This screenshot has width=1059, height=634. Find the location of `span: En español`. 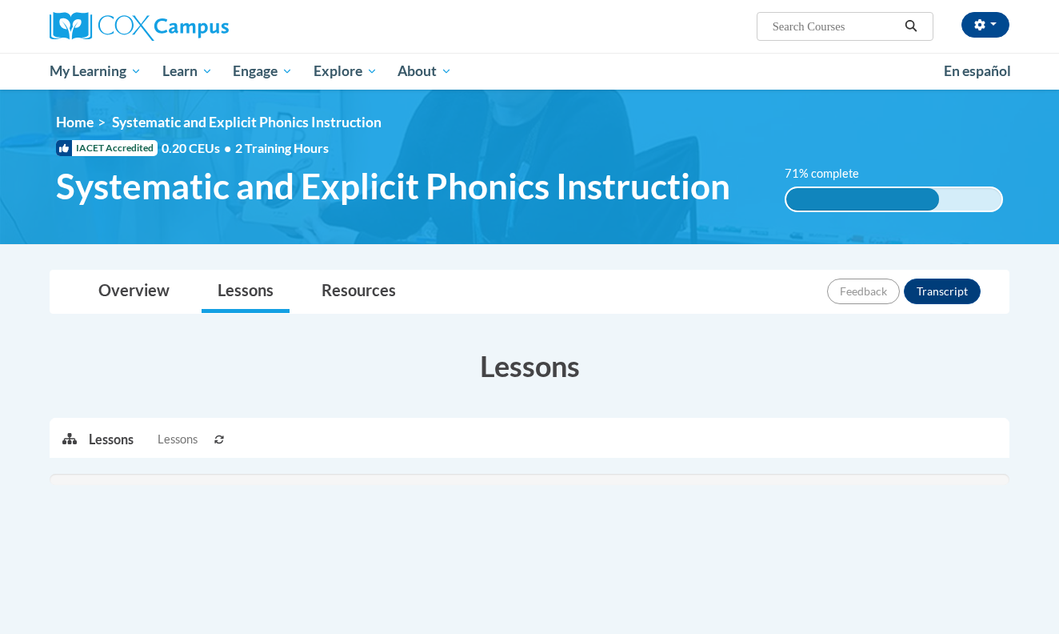

span: En español is located at coordinates (978, 70).